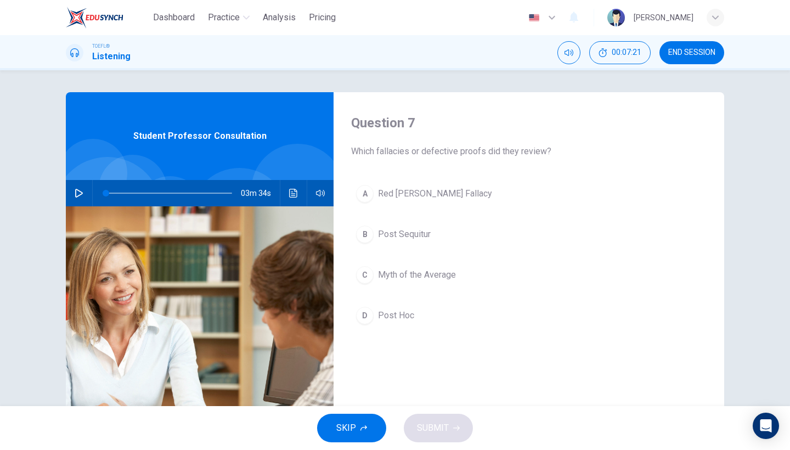 The image size is (790, 450). Describe the element at coordinates (365, 234) in the screenshot. I see `div: B` at that location.